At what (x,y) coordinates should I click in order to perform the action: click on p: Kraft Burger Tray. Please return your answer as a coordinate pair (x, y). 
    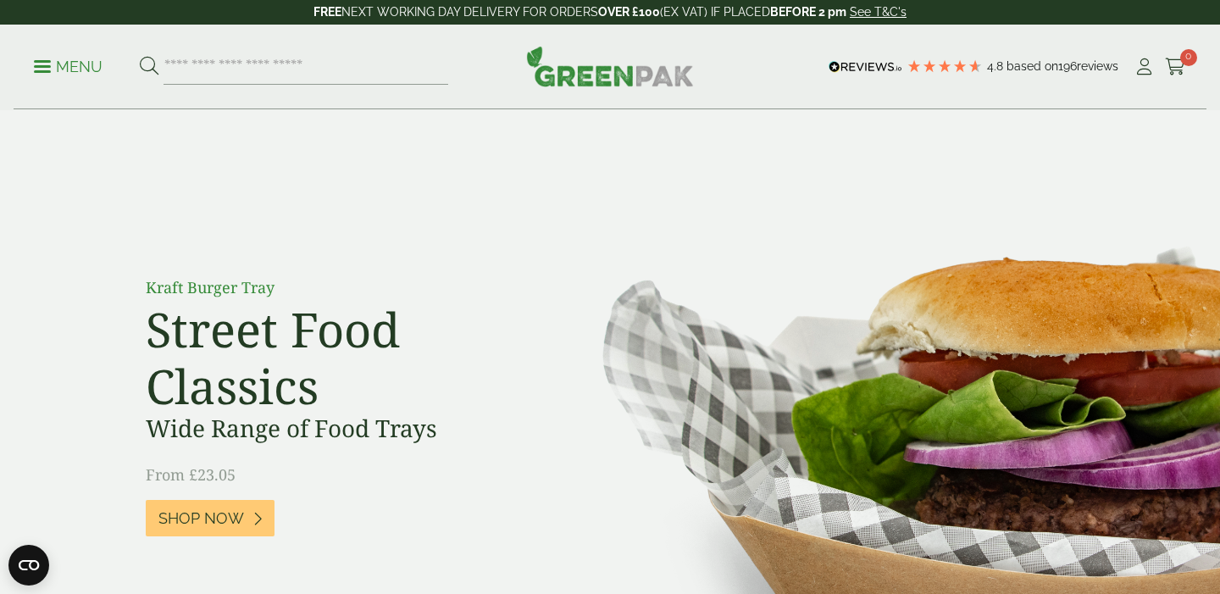
    Looking at the image, I should click on (336, 287).